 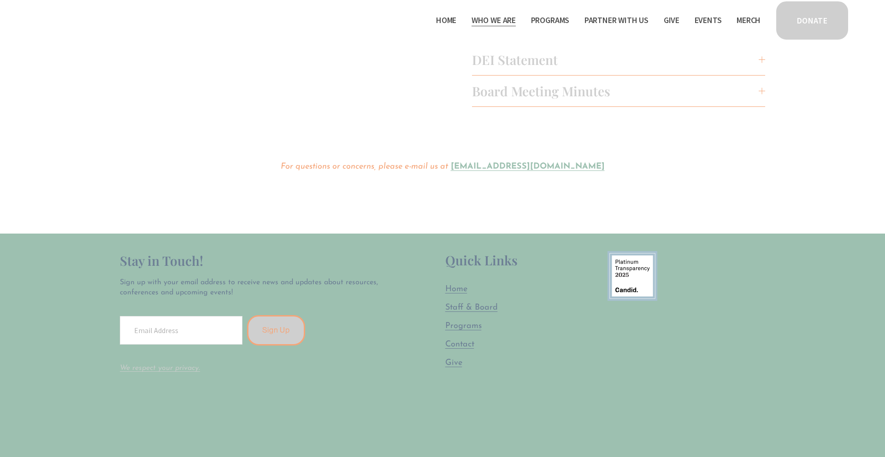 I want to click on a: Events, so click(x=708, y=20).